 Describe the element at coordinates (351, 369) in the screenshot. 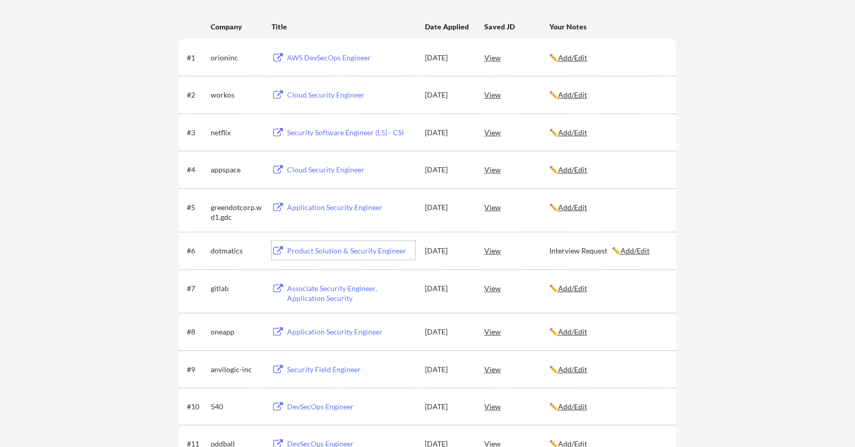

I see `div: Security Field Engineer` at that location.